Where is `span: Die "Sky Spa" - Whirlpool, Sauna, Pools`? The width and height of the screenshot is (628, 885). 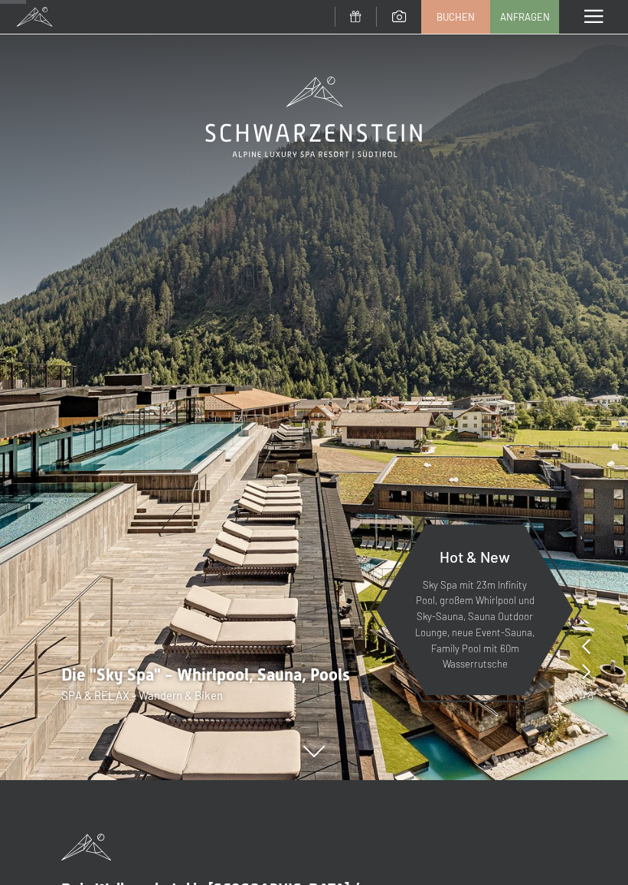
span: Die "Sky Spa" - Whirlpool, Sauna, Pools is located at coordinates (205, 675).